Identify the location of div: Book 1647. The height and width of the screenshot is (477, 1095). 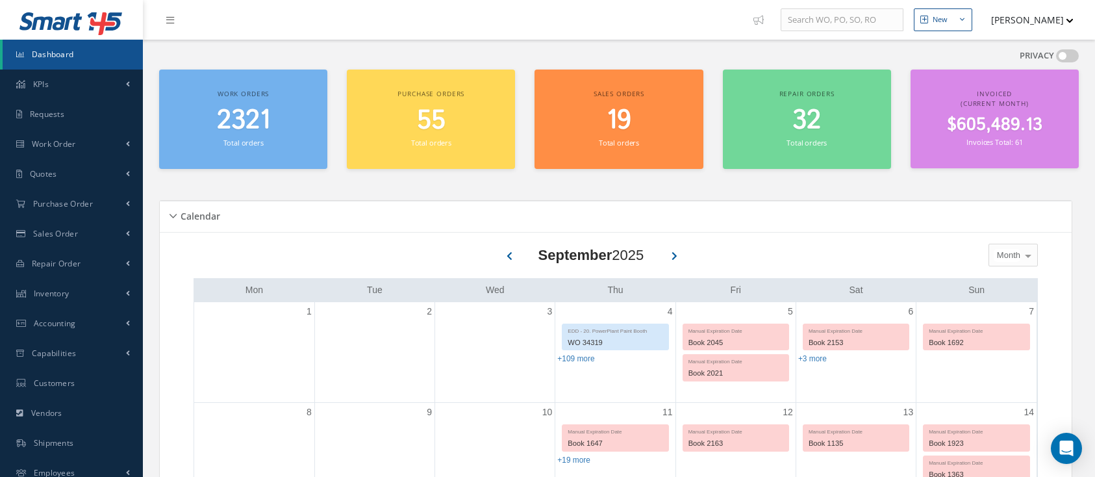
(615, 443).